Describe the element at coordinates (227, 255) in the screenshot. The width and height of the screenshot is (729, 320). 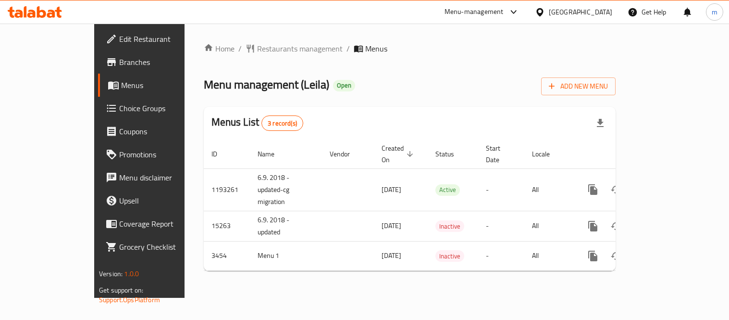
I see `td: 3454` at that location.